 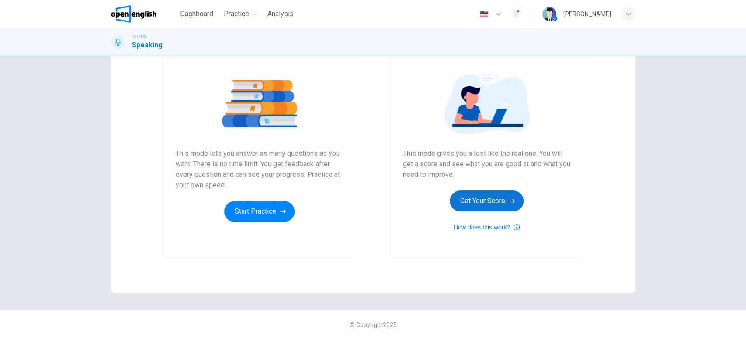 What do you see at coordinates (373, 324) in the screenshot?
I see `span: © Copyright 2025` at bounding box center [373, 324].